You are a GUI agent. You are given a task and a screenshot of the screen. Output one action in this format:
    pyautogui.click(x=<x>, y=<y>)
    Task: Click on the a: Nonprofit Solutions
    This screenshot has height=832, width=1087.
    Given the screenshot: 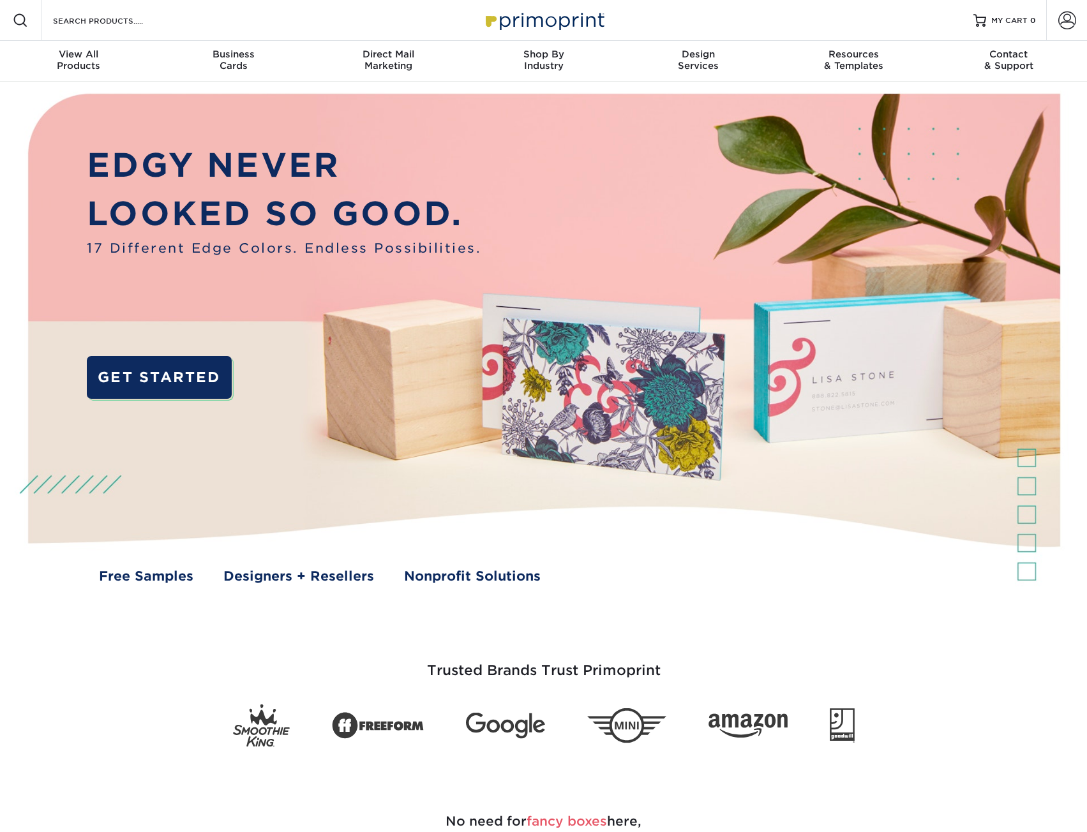 What is the action you would take?
    pyautogui.click(x=472, y=576)
    